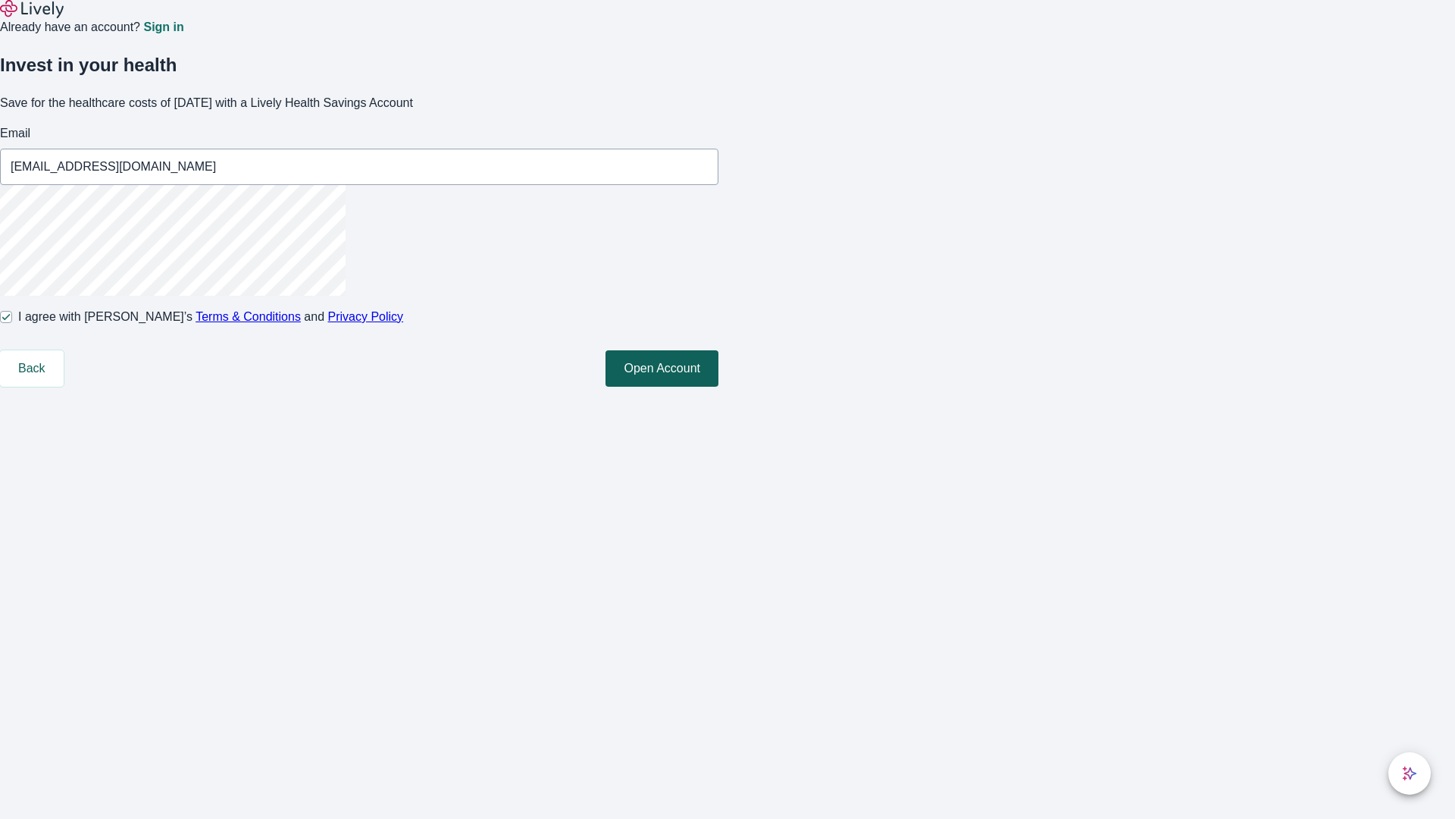  What do you see at coordinates (1410, 773) in the screenshot?
I see `svg: Lively AI Assistant` at bounding box center [1410, 773].